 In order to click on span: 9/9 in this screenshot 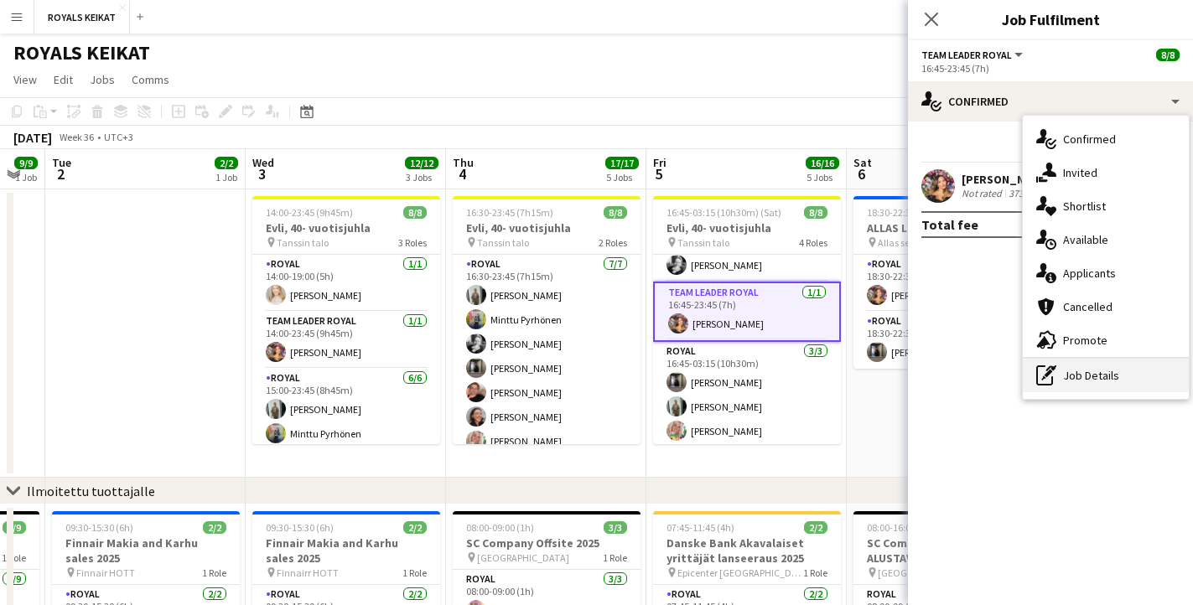, I will do `click(26, 163)`.